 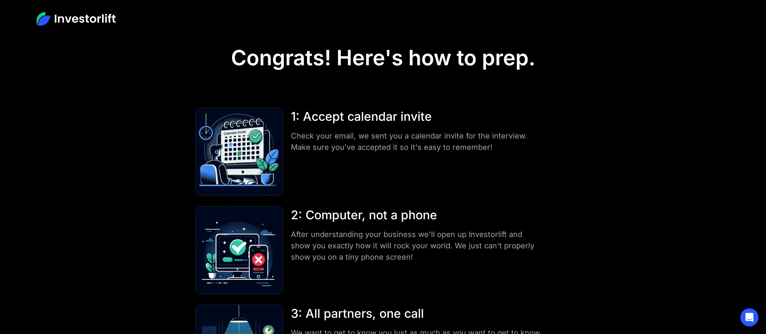 I want to click on div: After understanding your business we'll open up Investorlift and show you exactly how it will roc..., so click(x=417, y=245).